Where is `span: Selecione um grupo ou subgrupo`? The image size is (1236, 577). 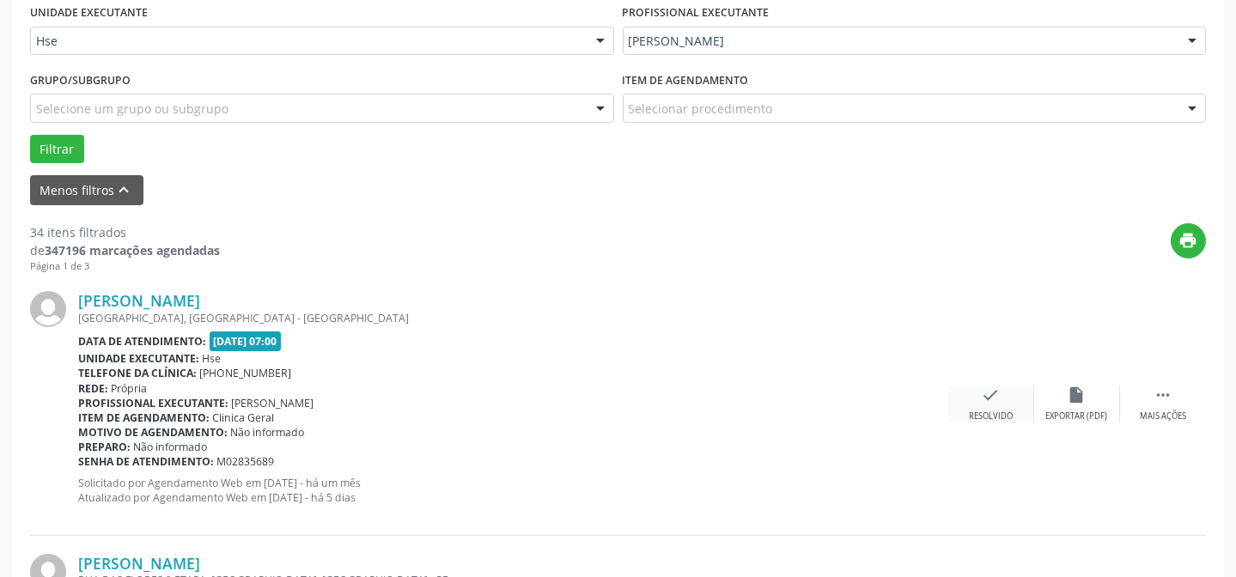 span: Selecione um grupo ou subgrupo is located at coordinates (132, 108).